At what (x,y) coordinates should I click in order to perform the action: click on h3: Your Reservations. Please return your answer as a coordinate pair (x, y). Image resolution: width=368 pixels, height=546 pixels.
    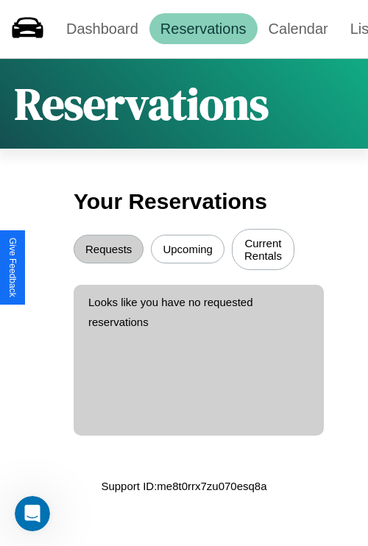
    Looking at the image, I should click on (184, 202).